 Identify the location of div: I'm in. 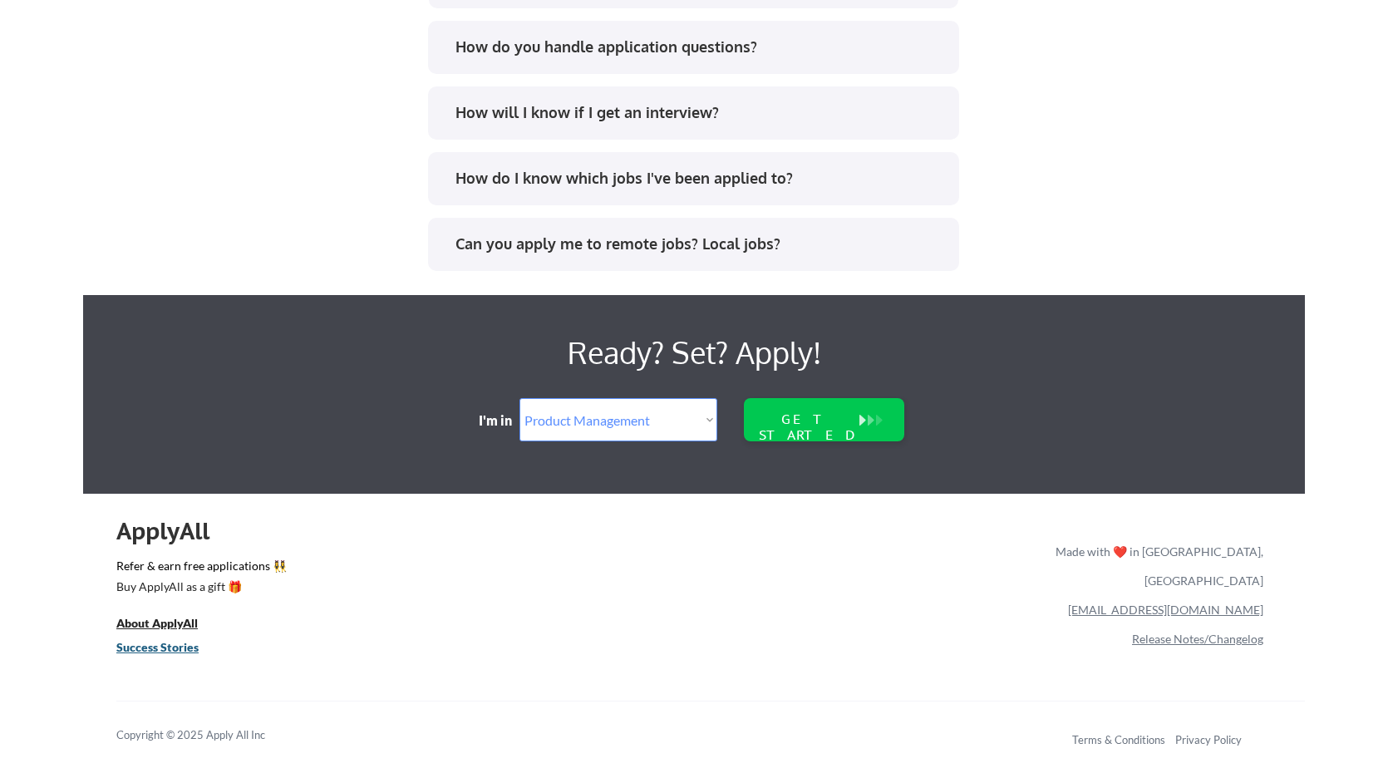
(501, 420).